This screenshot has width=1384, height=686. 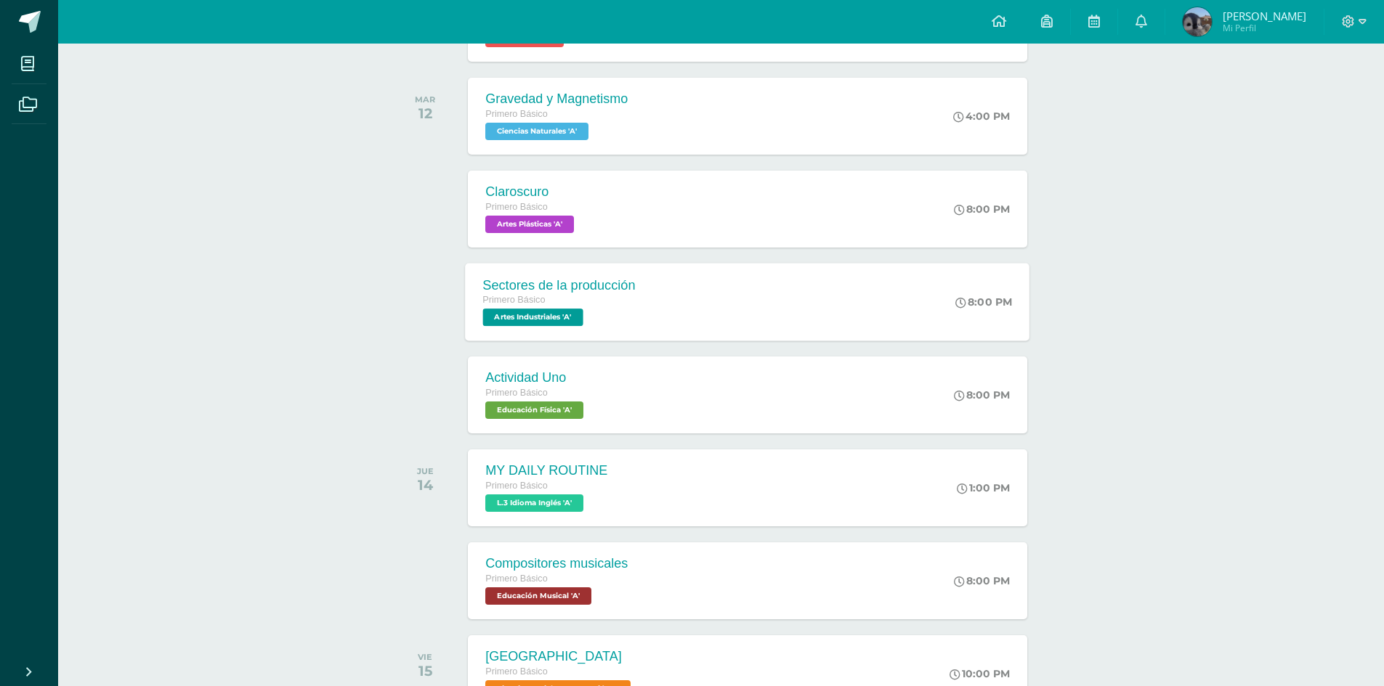 I want to click on div: Actividad Uno, so click(x=536, y=378).